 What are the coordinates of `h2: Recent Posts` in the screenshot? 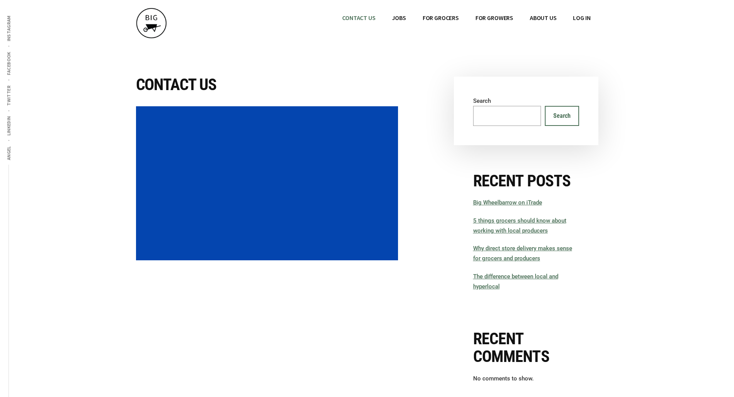 It's located at (526, 181).